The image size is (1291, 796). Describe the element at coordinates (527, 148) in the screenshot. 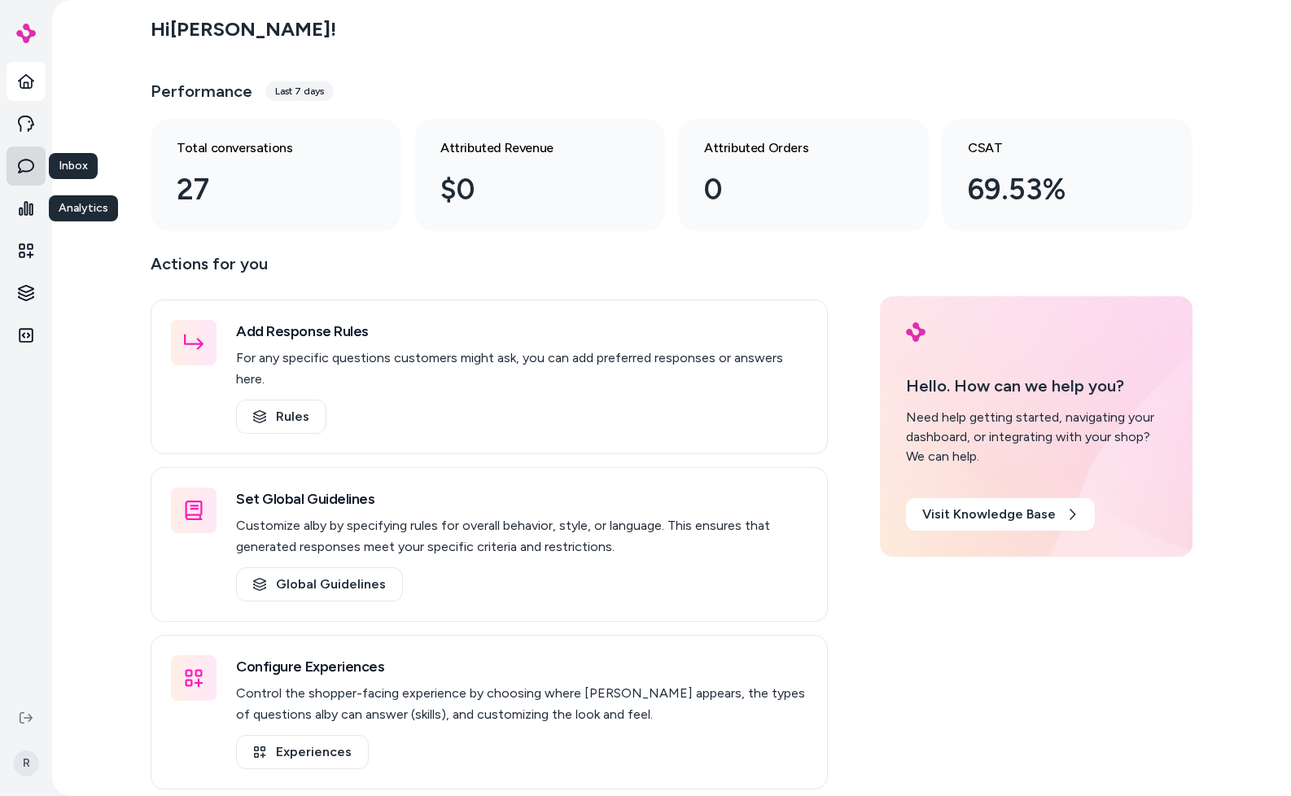

I see `h3: Attributed Revenue` at that location.